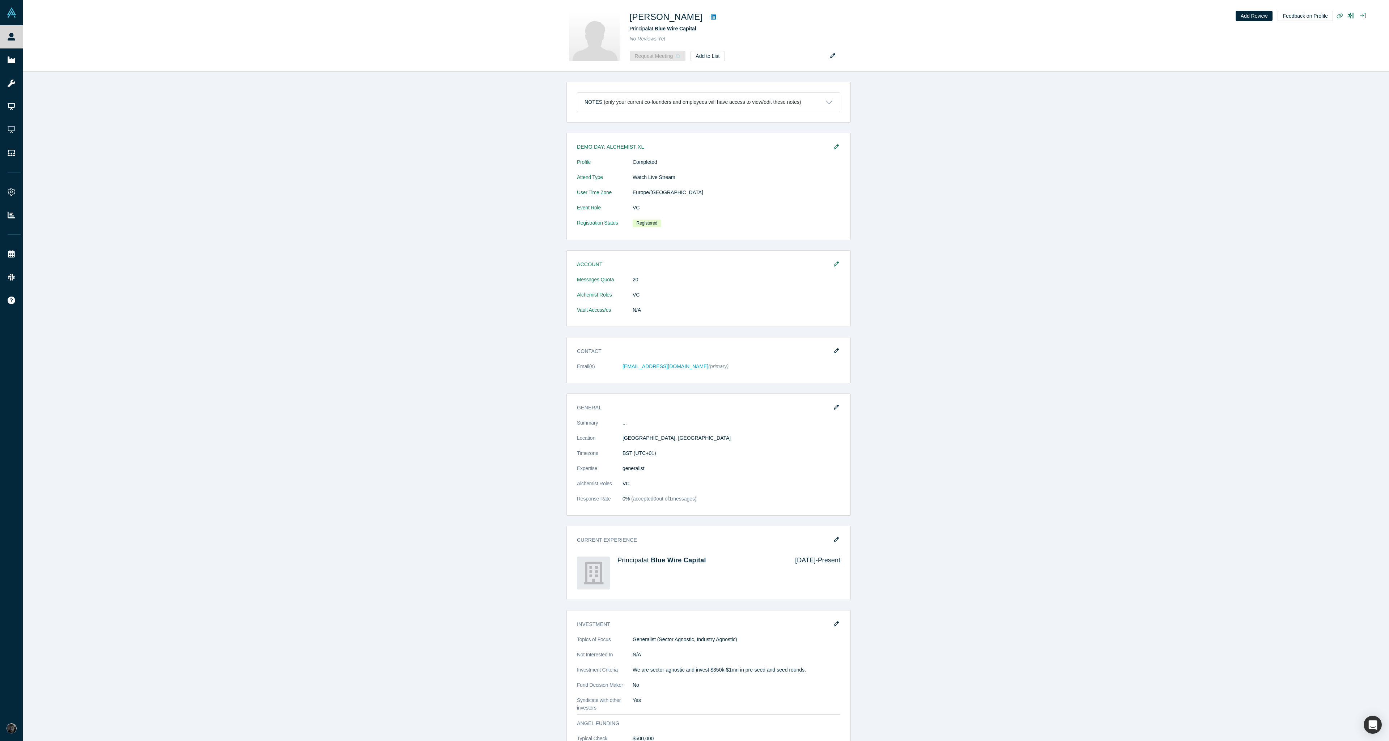 This screenshot has width=1389, height=741. Describe the element at coordinates (600, 472) in the screenshot. I see `dt: Expertise` at that location.